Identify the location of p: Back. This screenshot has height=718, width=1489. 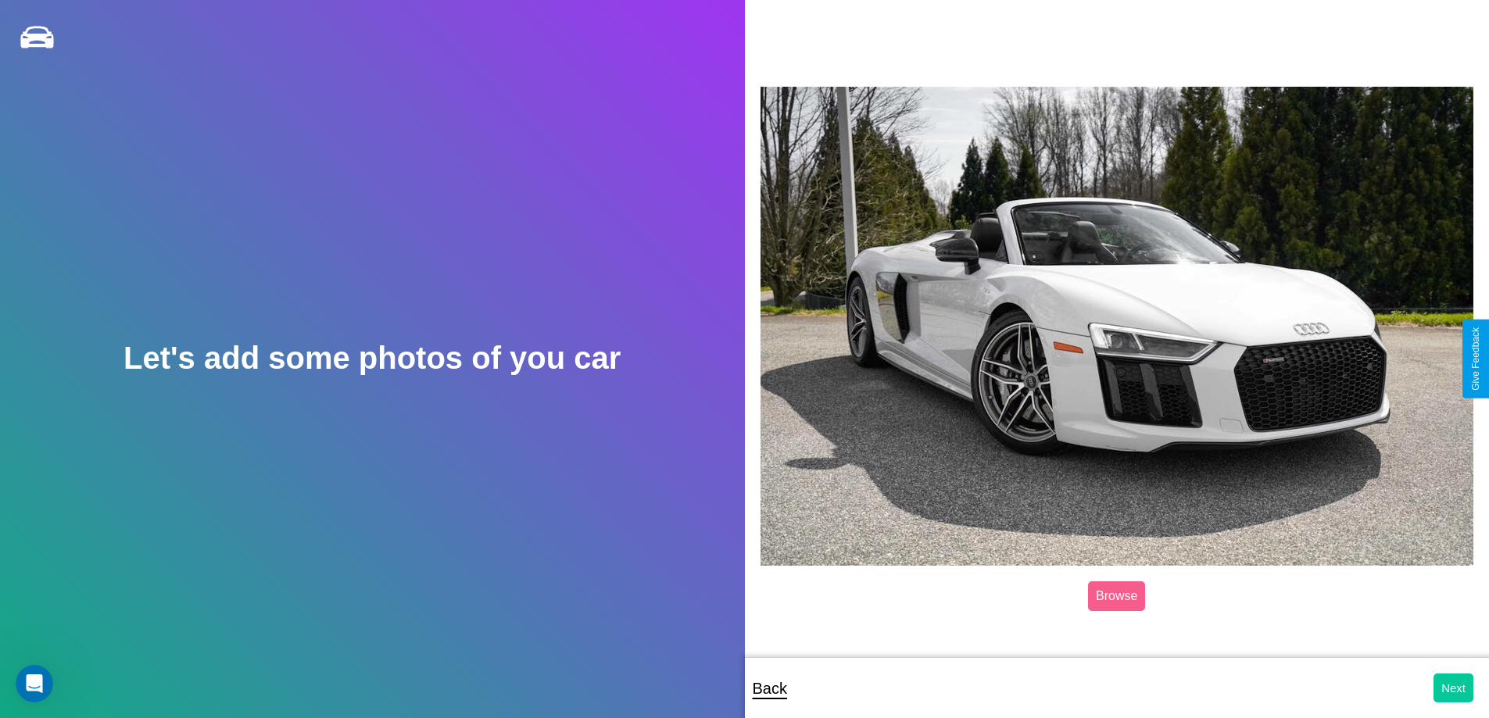
(770, 688).